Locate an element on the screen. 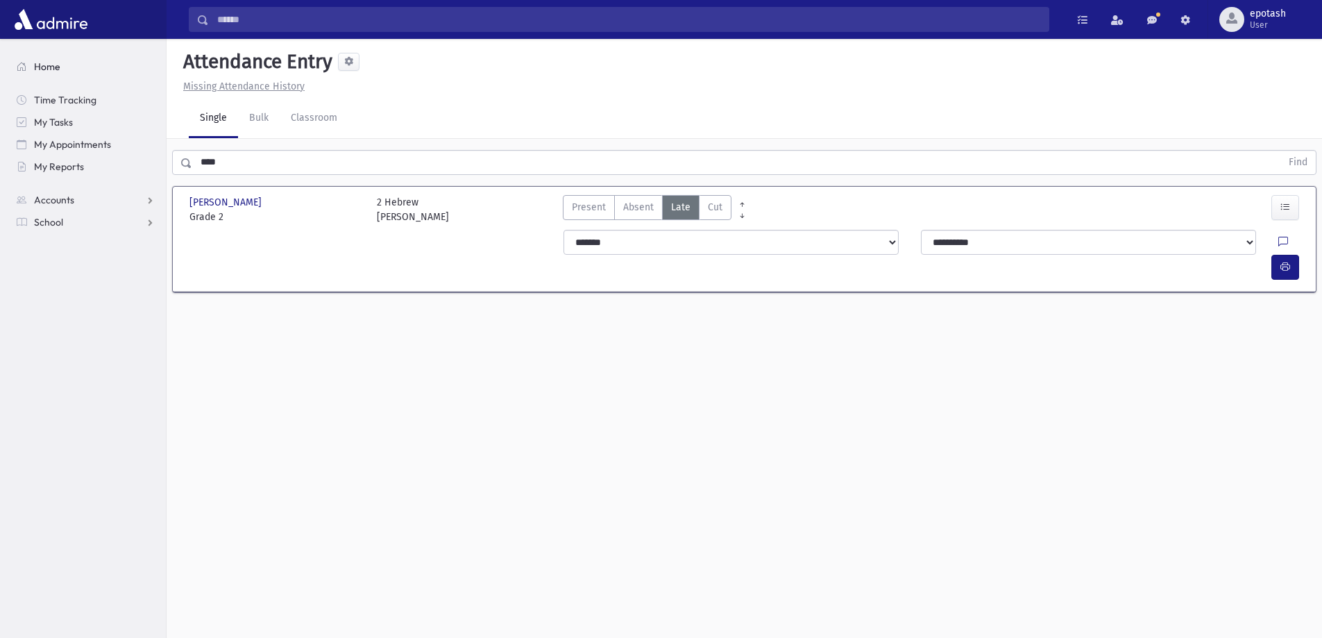  h5: Attendance Entry is located at coordinates (255, 62).